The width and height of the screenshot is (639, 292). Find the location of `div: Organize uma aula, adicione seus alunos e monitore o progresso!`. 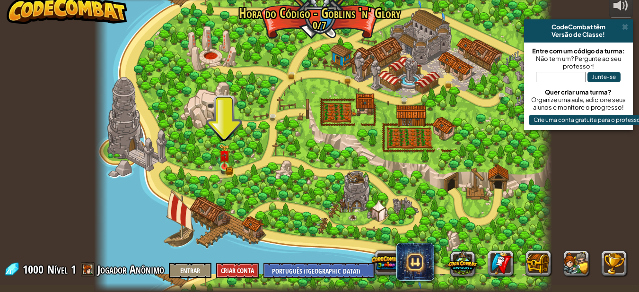

div: Organize uma aula, adicione seus alunos e monitore o progresso! is located at coordinates (578, 104).